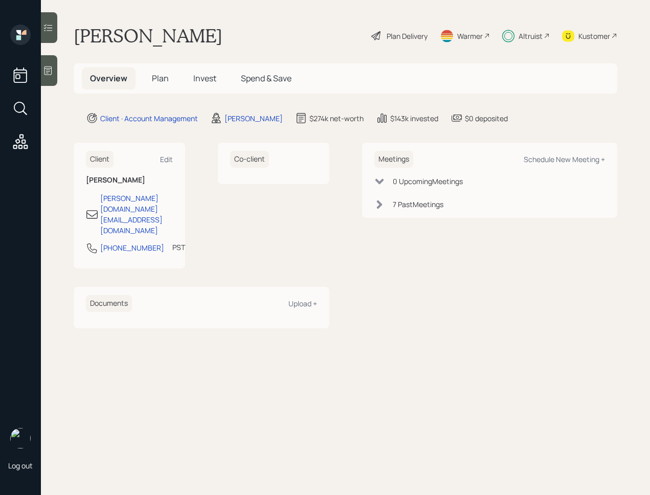 Image resolution: width=650 pixels, height=495 pixels. I want to click on div: Kustomer, so click(594, 36).